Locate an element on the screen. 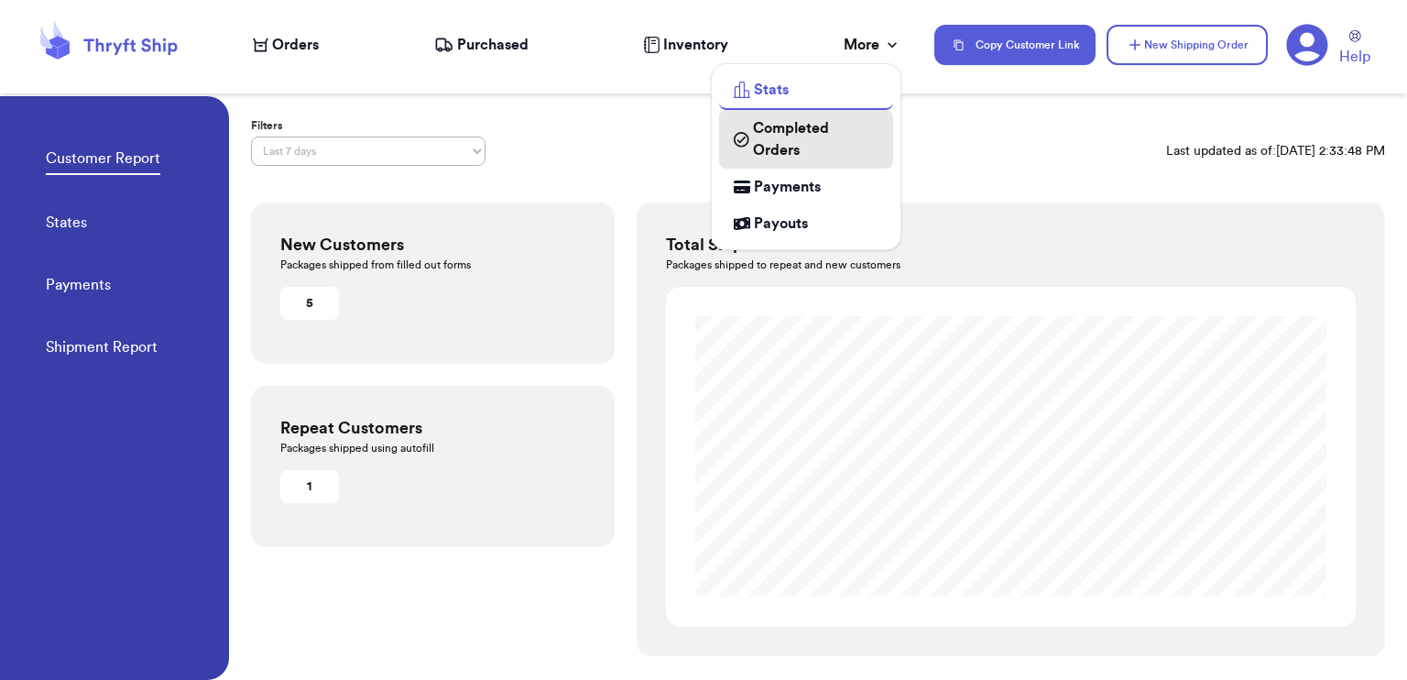 The width and height of the screenshot is (1407, 680). a: Customer Report is located at coordinates (103, 161).